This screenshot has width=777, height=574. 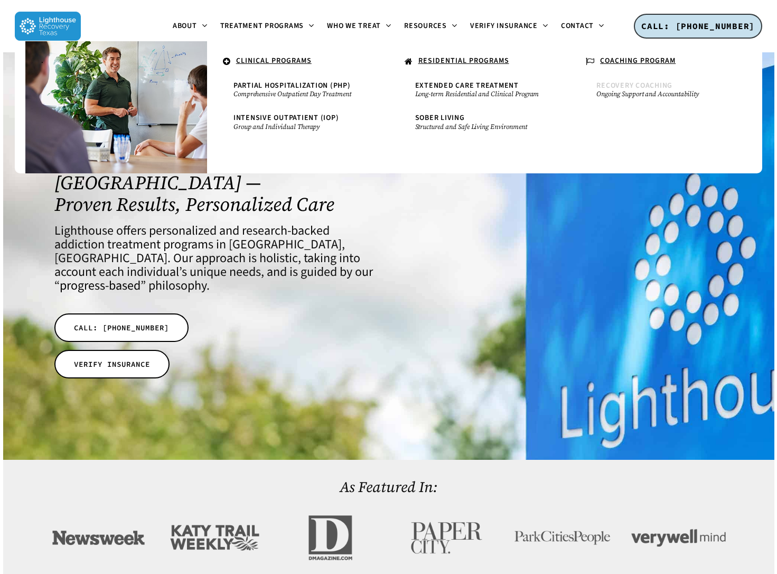 I want to click on a: Who We Treat, so click(x=359, y=26).